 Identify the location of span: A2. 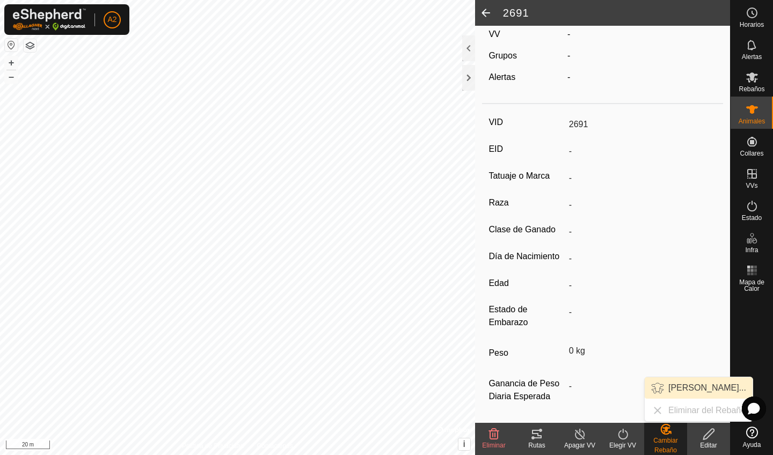
(112, 19).